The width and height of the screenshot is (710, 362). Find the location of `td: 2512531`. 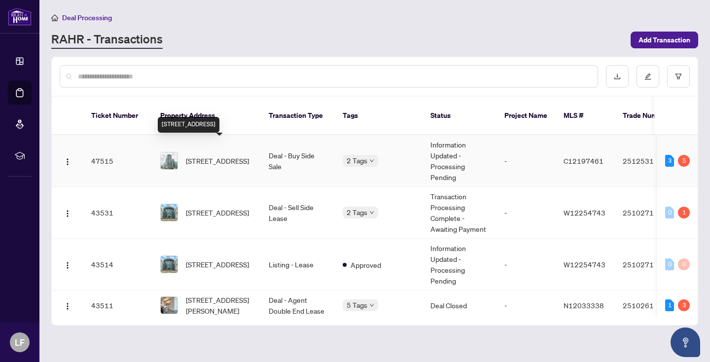

td: 2512531 is located at coordinates (650, 161).